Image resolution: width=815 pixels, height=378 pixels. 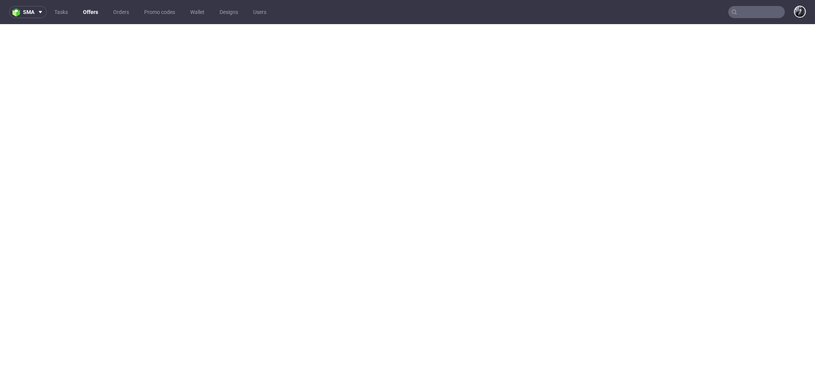 I want to click on a: Wallet, so click(x=197, y=12).